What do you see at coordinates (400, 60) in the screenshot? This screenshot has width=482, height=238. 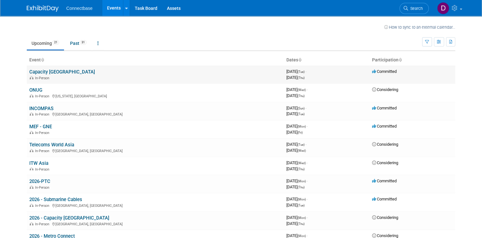 I see `a: Sort by Participation Type` at bounding box center [400, 60].